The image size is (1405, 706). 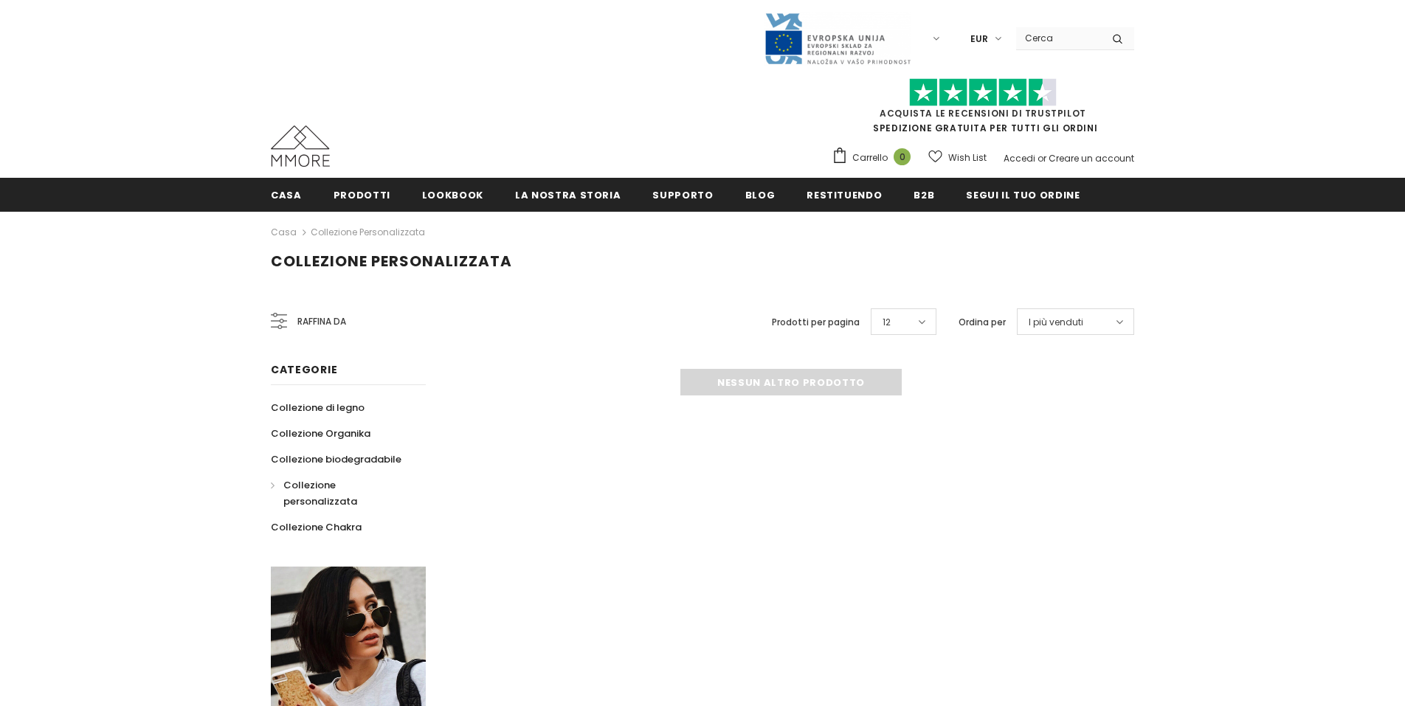 What do you see at coordinates (317, 407) in the screenshot?
I see `span: Collezione di legno` at bounding box center [317, 407].